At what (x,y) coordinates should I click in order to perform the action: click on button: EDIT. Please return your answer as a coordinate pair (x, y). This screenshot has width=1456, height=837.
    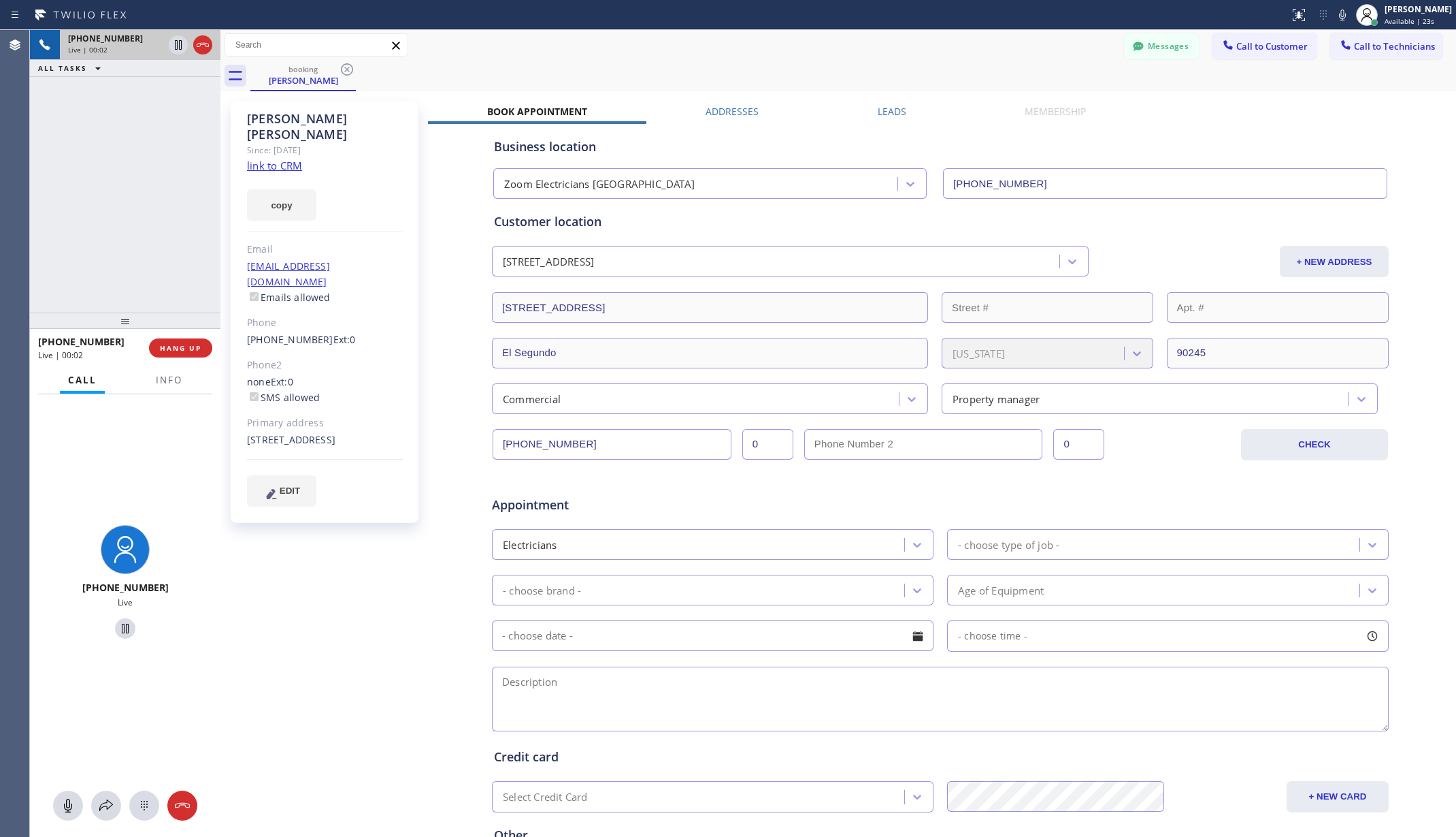
    Looking at the image, I should click on (282, 490).